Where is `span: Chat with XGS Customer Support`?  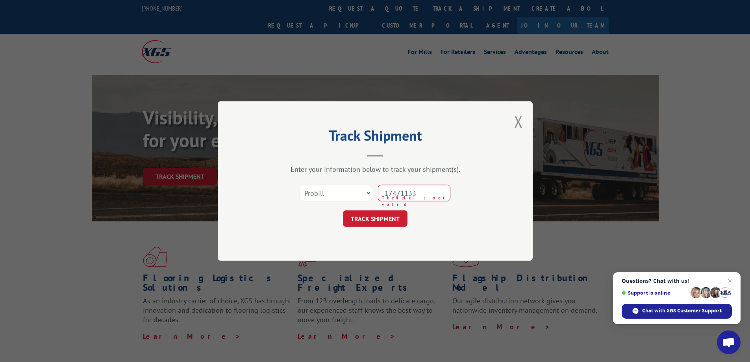 span: Chat with XGS Customer Support is located at coordinates (682, 310).